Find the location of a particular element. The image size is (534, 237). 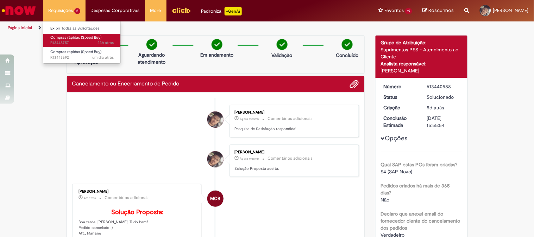

span: Rascunhos is located at coordinates (442, 10).